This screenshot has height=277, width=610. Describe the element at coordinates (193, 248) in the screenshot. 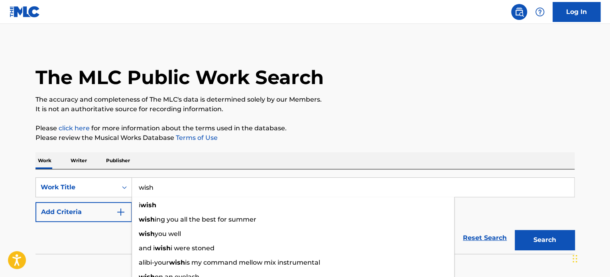

I see `span: i were stoned` at that location.